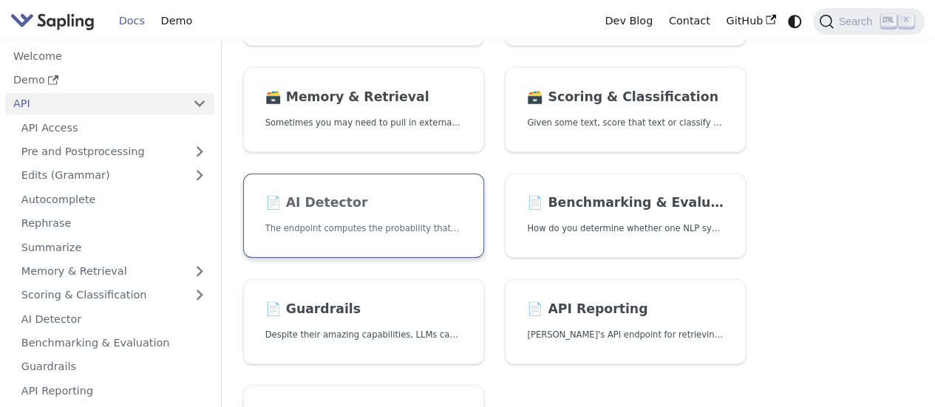  Describe the element at coordinates (55, 21) in the screenshot. I see `a: Sapling.ai` at that location.